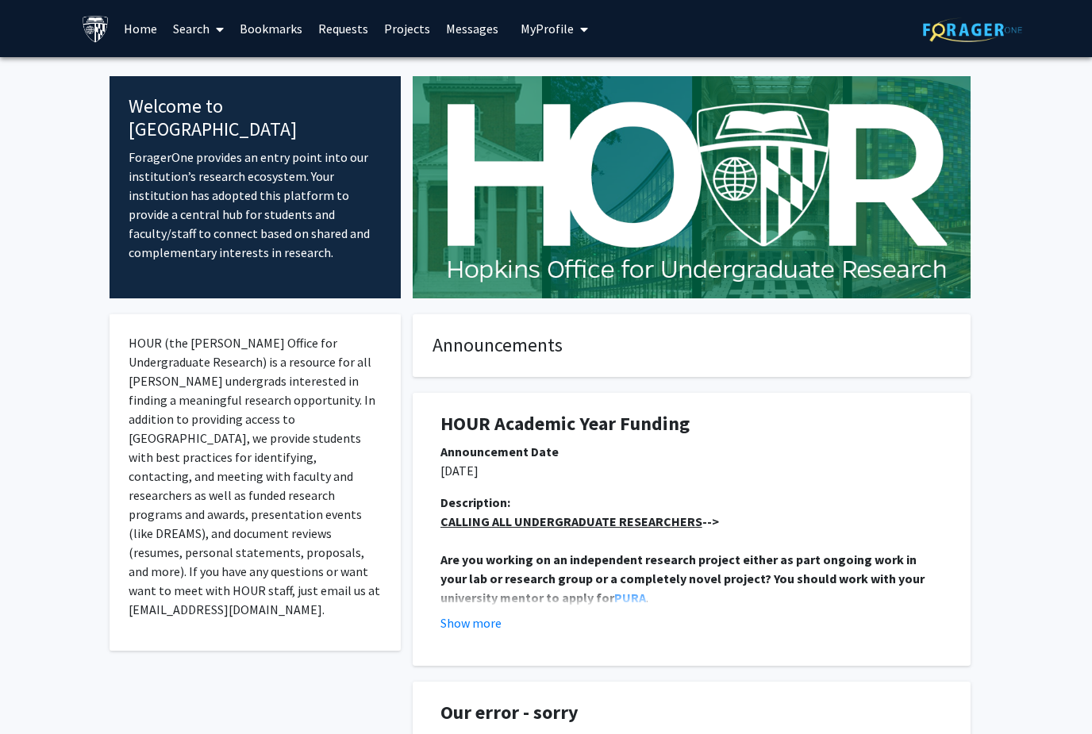 This screenshot has width=1092, height=734. I want to click on a: Home, so click(140, 29).